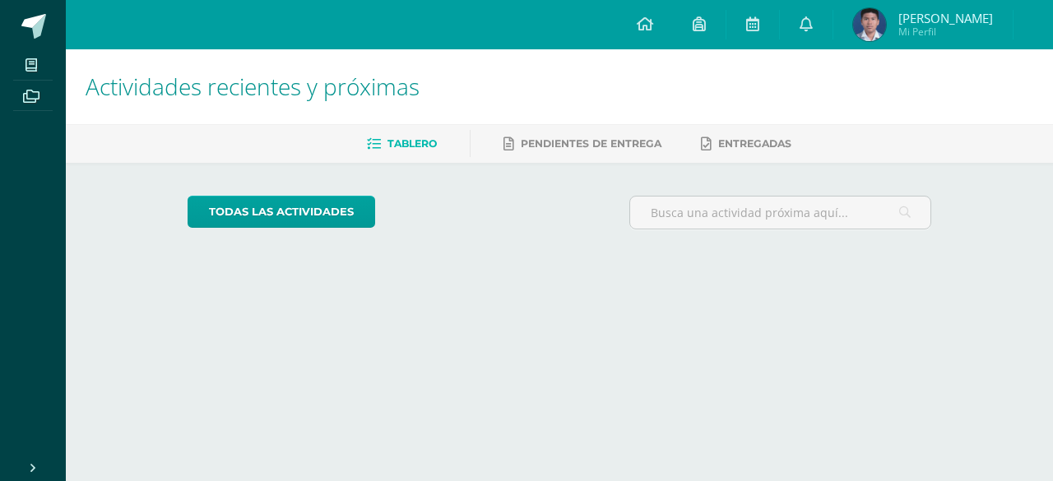  Describe the element at coordinates (780, 212) in the screenshot. I see `input: Busca una actividad próxima aquí...` at that location.